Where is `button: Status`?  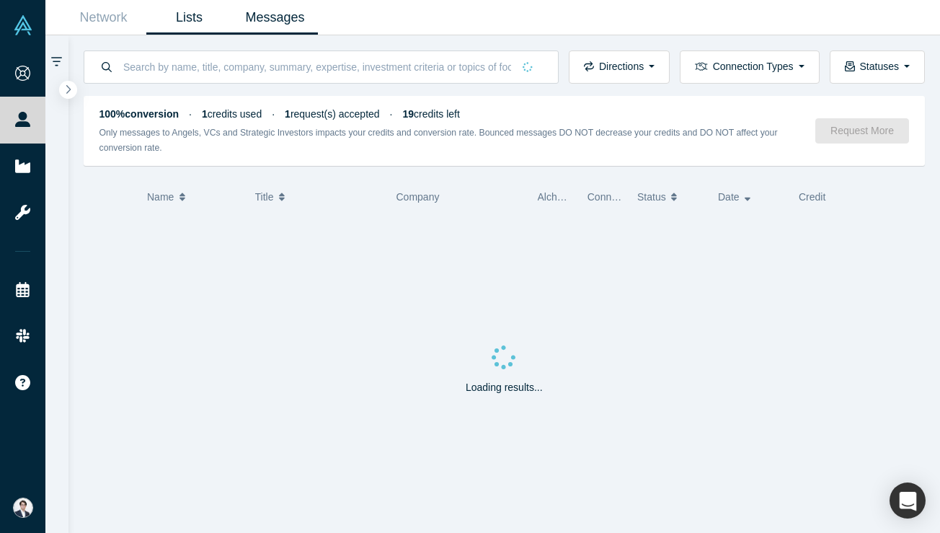
button: Status is located at coordinates (669, 197).